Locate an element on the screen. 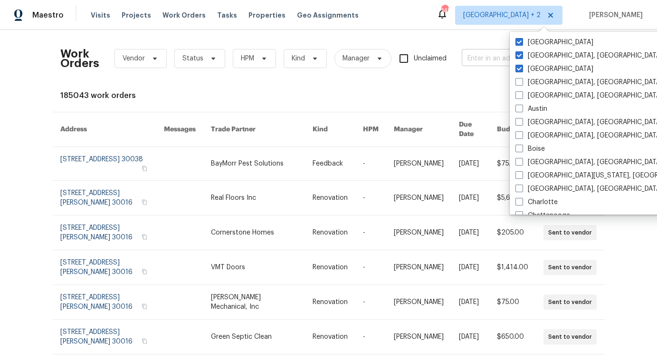 The image size is (657, 363). span: Visits is located at coordinates (100, 15).